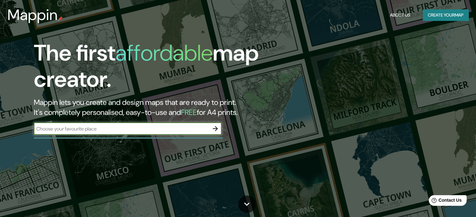  I want to click on button: Create yourmap, so click(446, 15).